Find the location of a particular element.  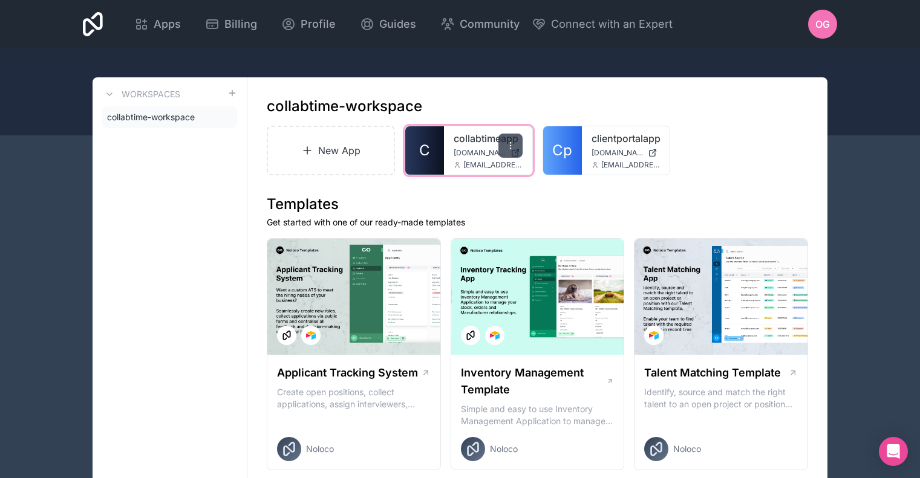

a: collabtime-workspace is located at coordinates (169, 117).